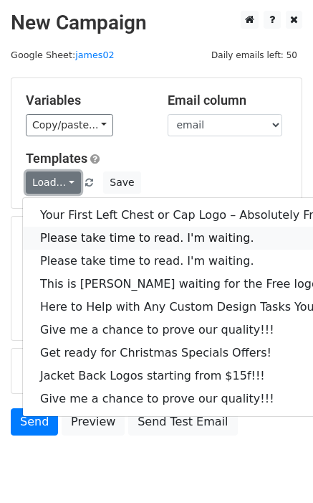  Describe the element at coordinates (57, 158) in the screenshot. I see `a: Templates` at that location.